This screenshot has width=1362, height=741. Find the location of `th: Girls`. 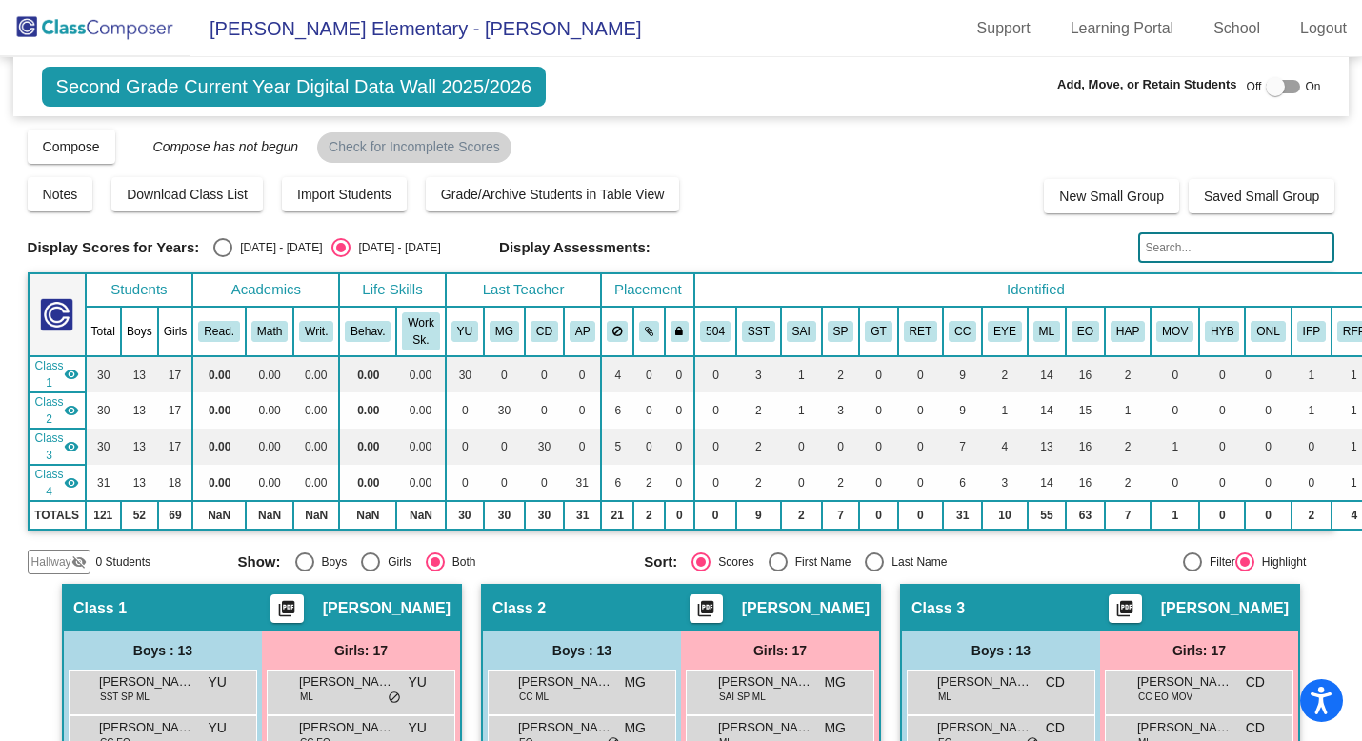

th: Girls is located at coordinates (175, 331).